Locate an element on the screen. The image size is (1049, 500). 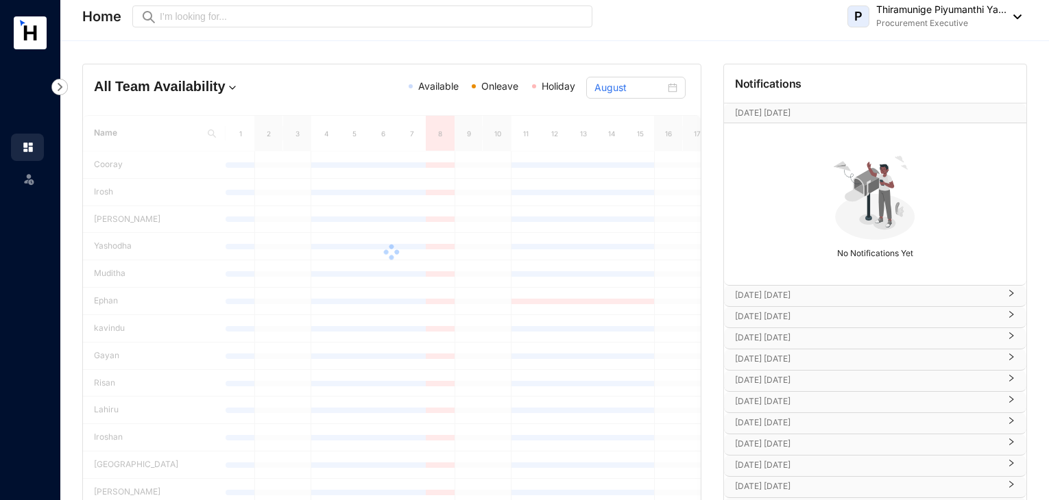
p: Thiramunige Piyumanthi Ya... is located at coordinates (941, 10).